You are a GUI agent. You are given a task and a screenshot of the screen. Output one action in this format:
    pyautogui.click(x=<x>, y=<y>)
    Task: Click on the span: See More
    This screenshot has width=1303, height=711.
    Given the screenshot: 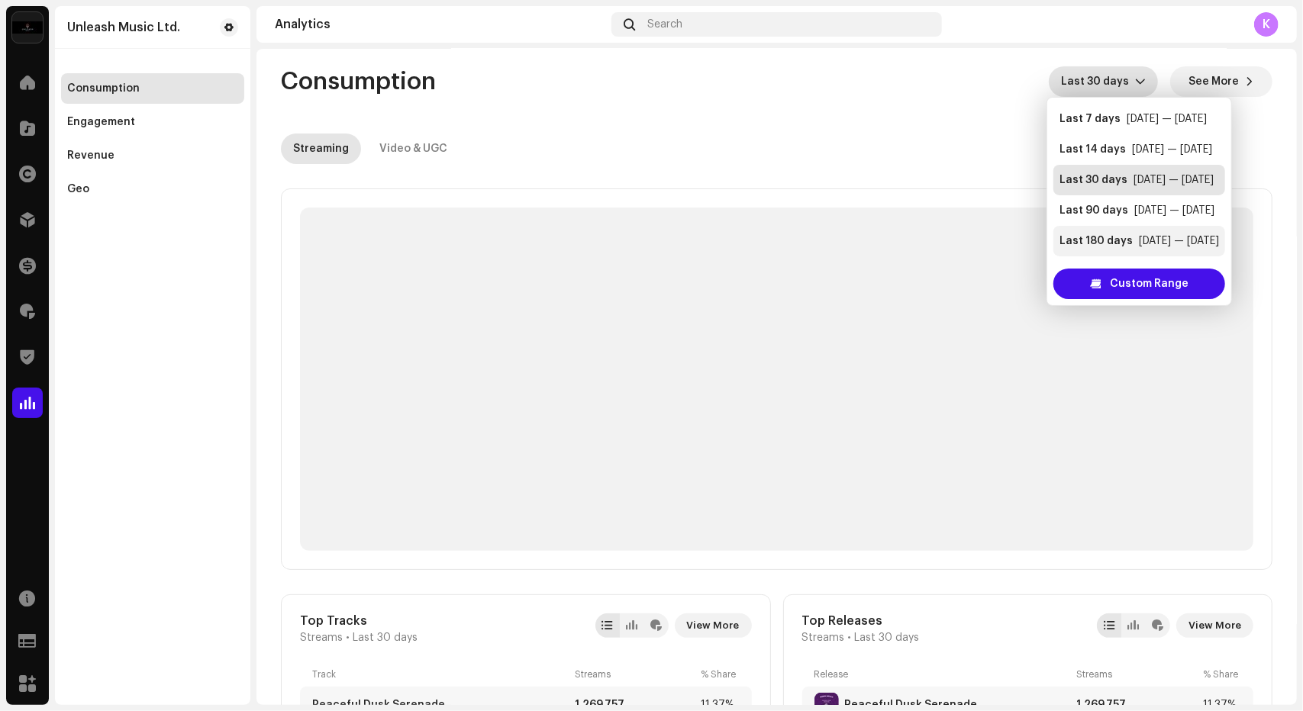 What is the action you would take?
    pyautogui.click(x=1214, y=82)
    